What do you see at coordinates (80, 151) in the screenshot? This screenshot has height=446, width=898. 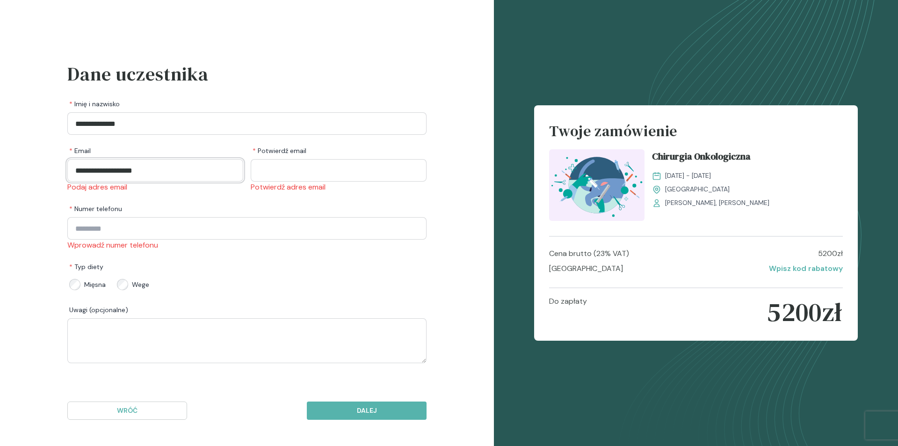 I see `span: Email` at bounding box center [80, 151].